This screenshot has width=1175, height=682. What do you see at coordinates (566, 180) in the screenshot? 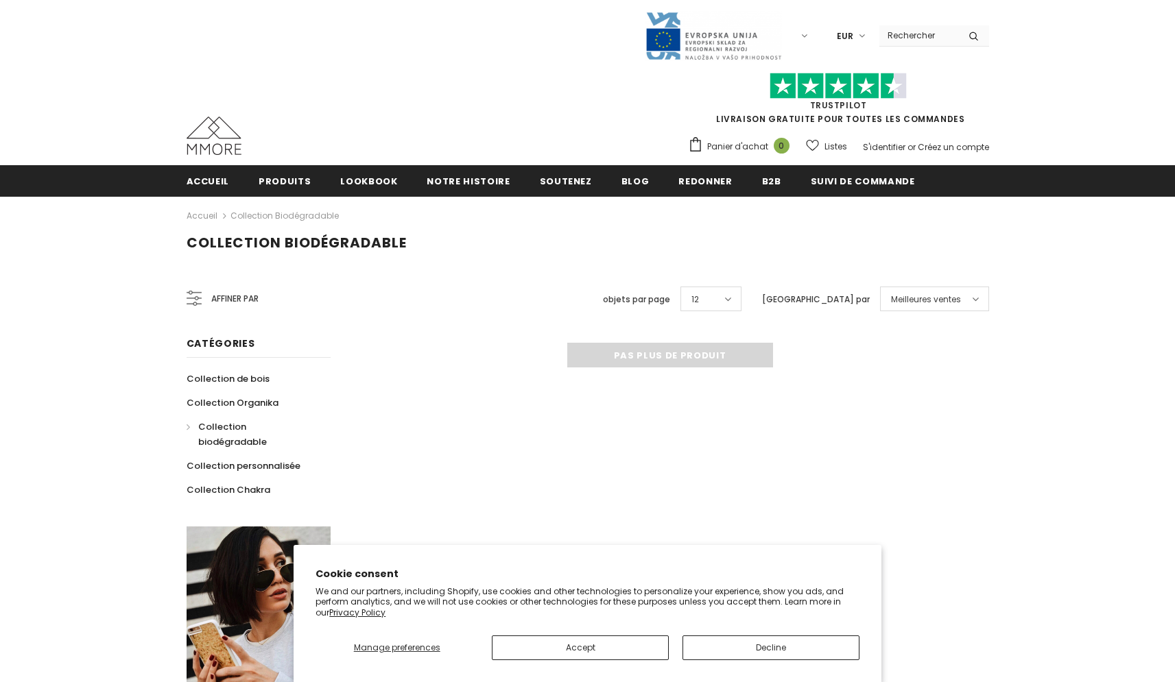
I see `a: soutenez` at bounding box center [566, 180].